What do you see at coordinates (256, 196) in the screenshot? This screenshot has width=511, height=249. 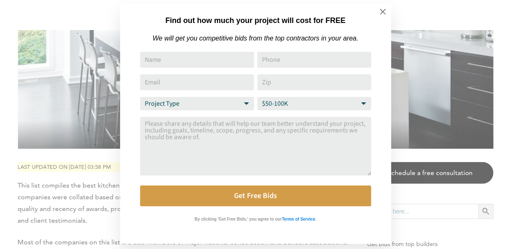 I see `button: Get Free Bids` at bounding box center [256, 196].